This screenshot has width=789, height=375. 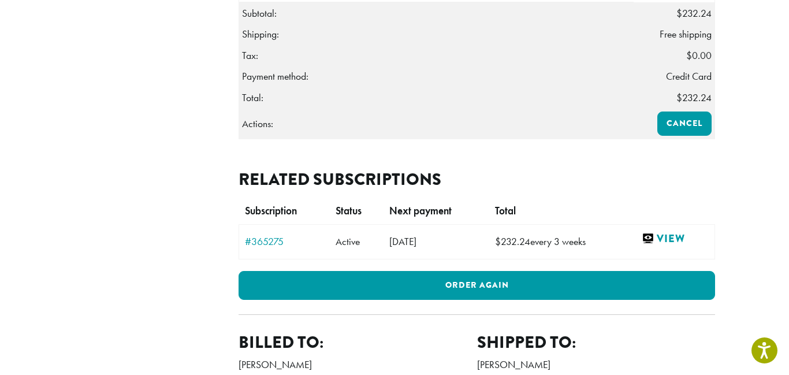 What do you see at coordinates (437, 13) in the screenshot?
I see `th: Subtotal:` at bounding box center [437, 13].